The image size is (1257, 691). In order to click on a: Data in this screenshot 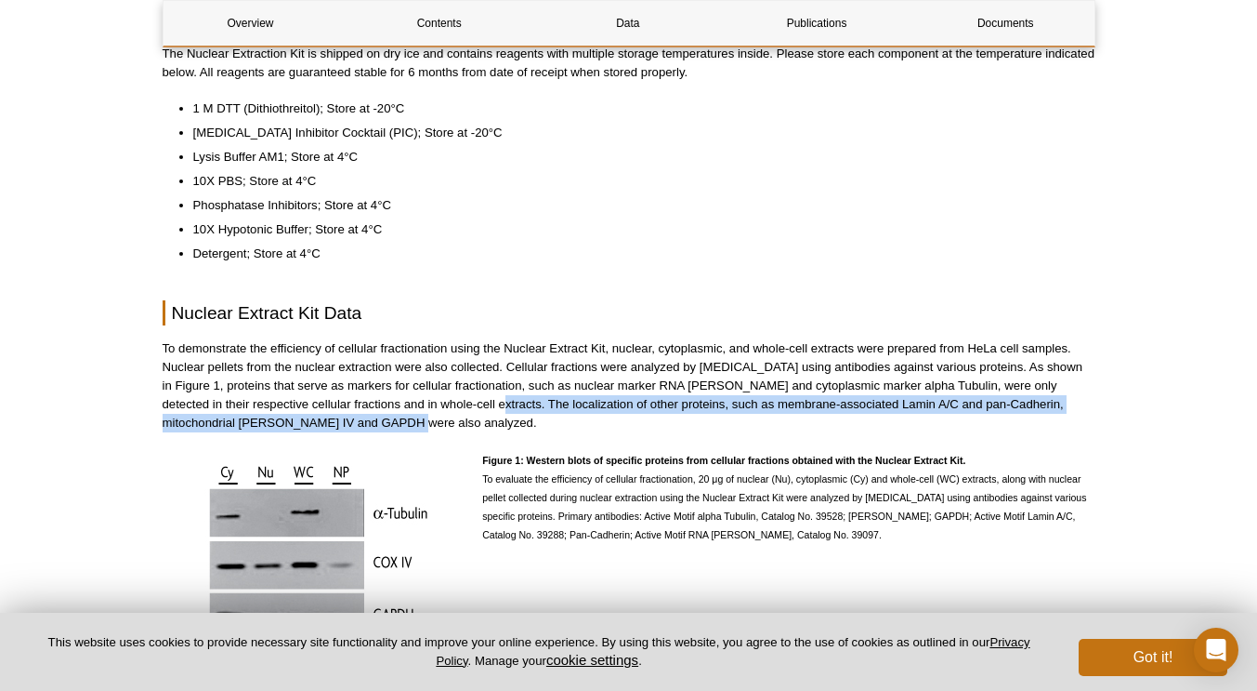, I will do `click(628, 23)`.